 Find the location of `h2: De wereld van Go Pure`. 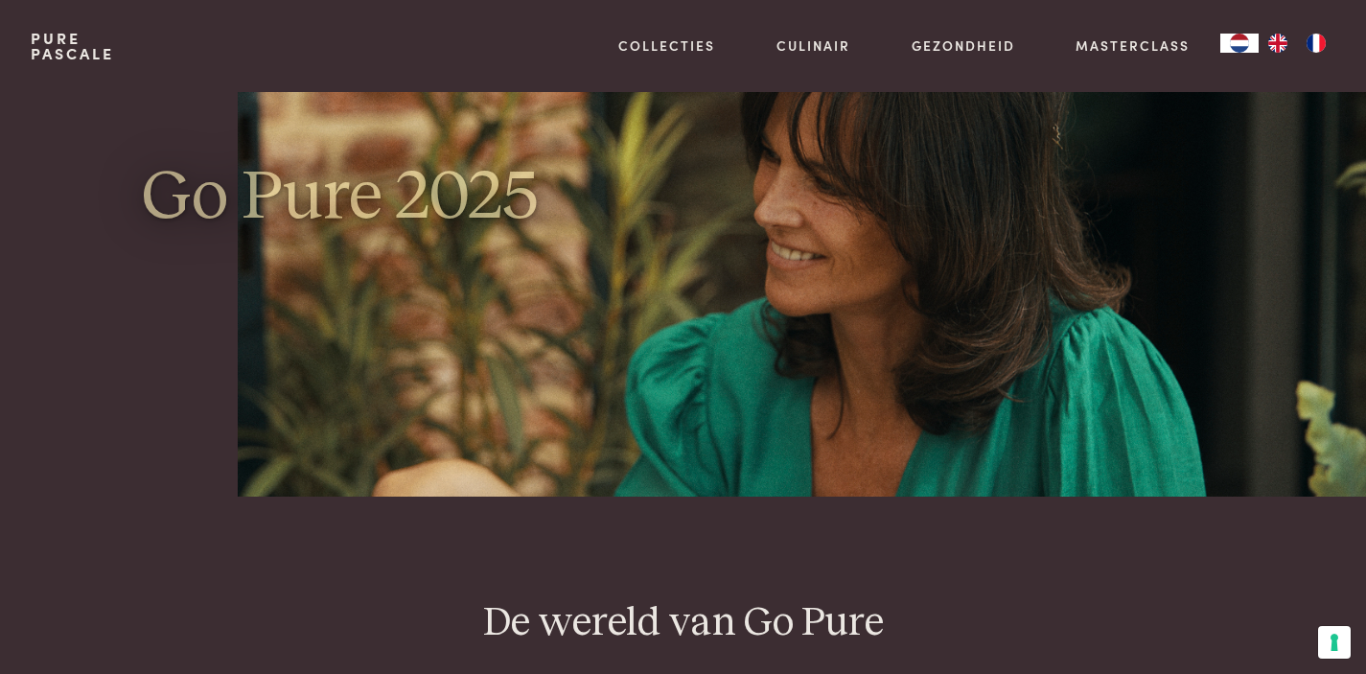

h2: De wereld van Go Pure is located at coordinates (682, 623).